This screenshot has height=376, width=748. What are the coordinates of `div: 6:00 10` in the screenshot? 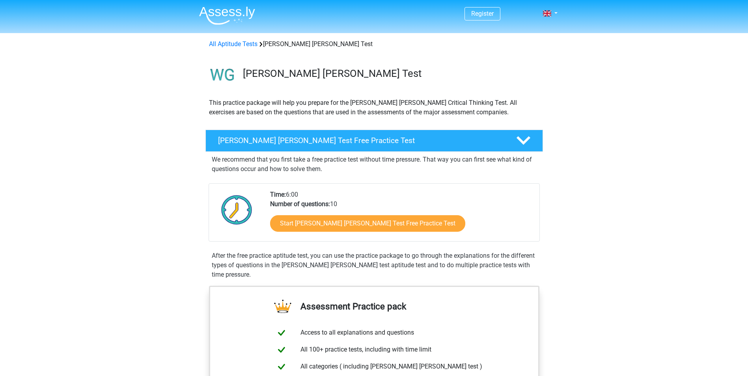 It's located at (402, 216).